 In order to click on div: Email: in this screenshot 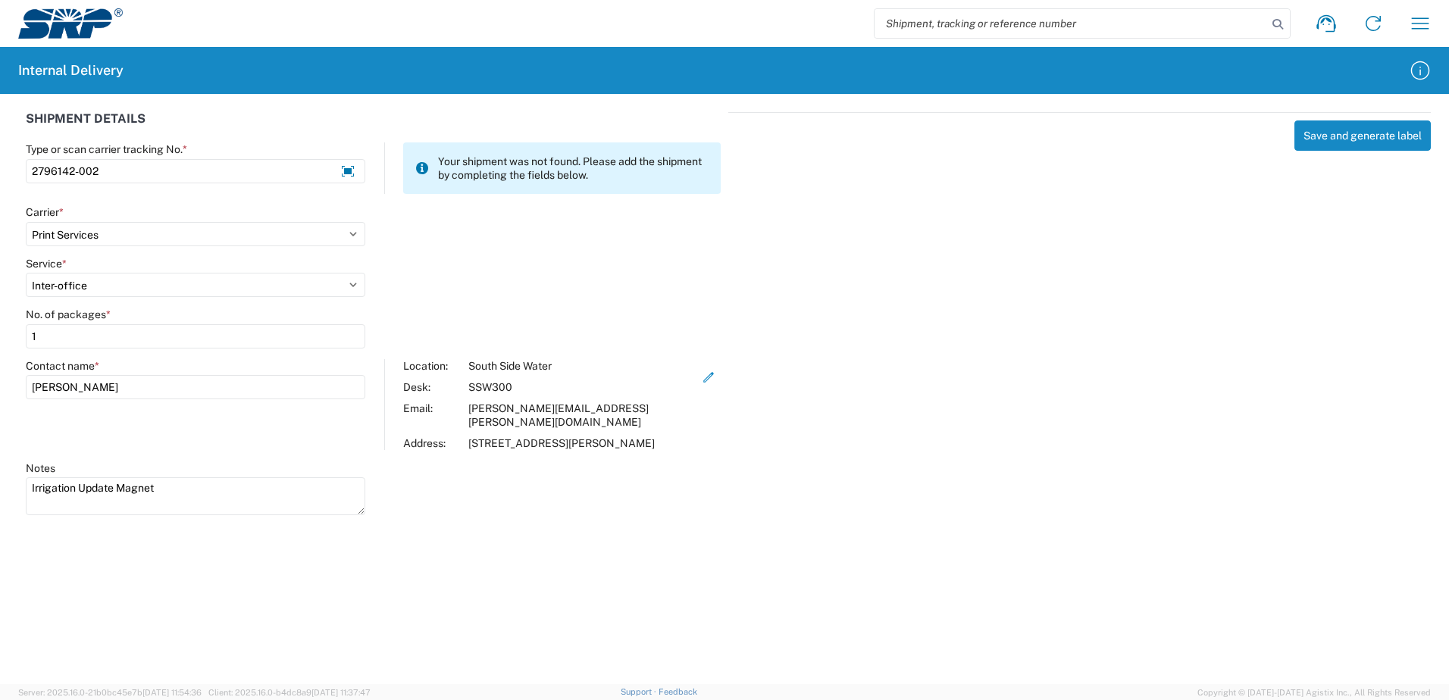, I will do `click(432, 415)`.